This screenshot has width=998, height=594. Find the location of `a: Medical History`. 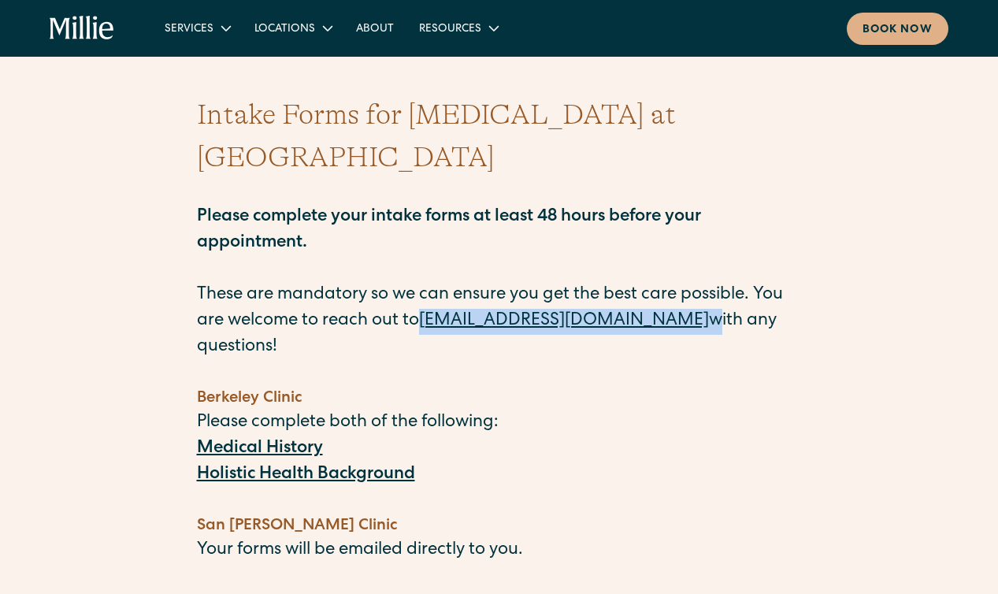

a: Medical History is located at coordinates (260, 449).